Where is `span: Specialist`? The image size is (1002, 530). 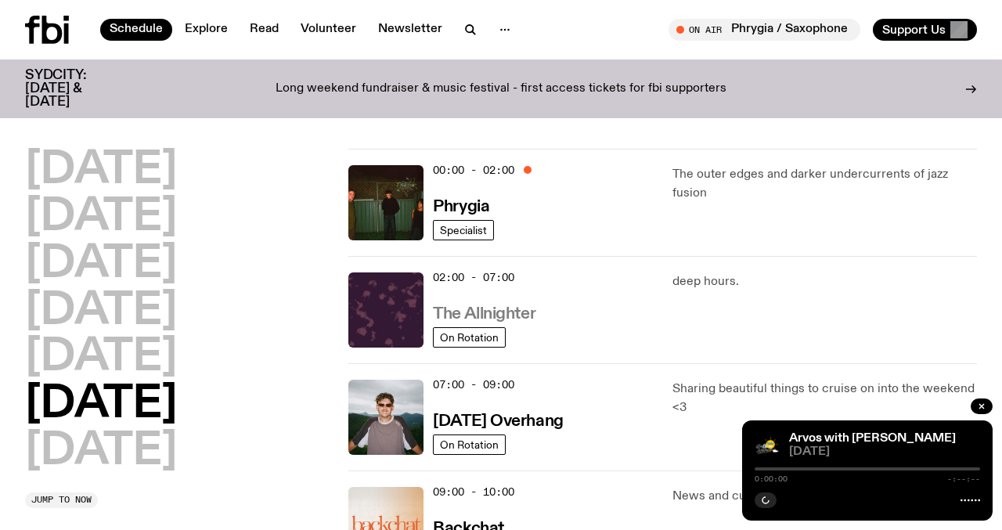 span: Specialist is located at coordinates (464, 229).